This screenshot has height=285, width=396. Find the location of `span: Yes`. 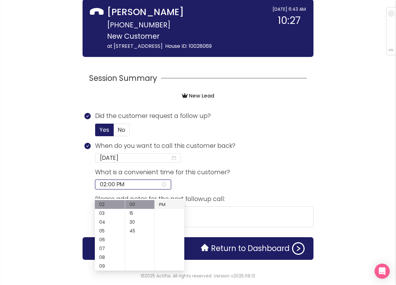

span: Yes is located at coordinates (104, 130).